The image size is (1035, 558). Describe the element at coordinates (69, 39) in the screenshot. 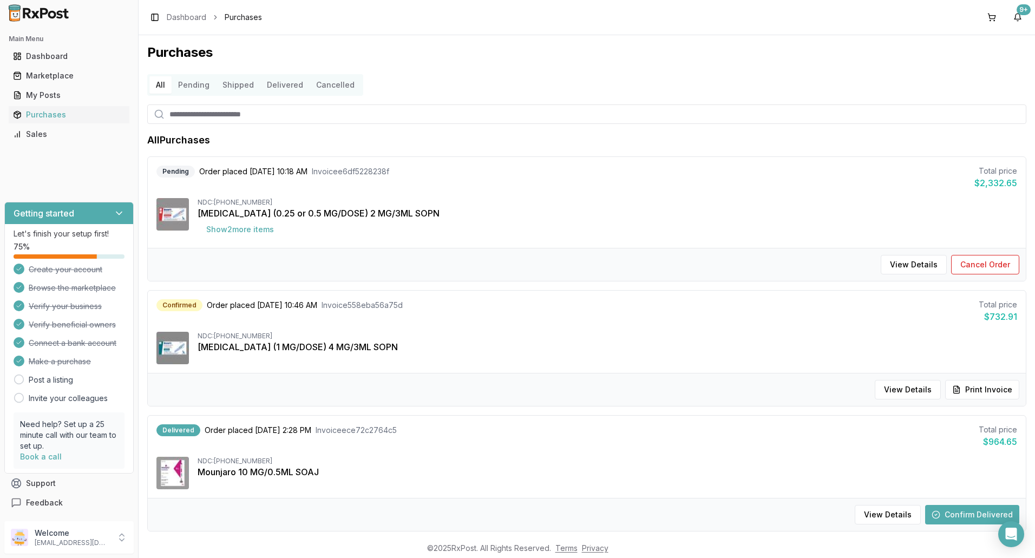

I see `h2: Main Menu` at that location.